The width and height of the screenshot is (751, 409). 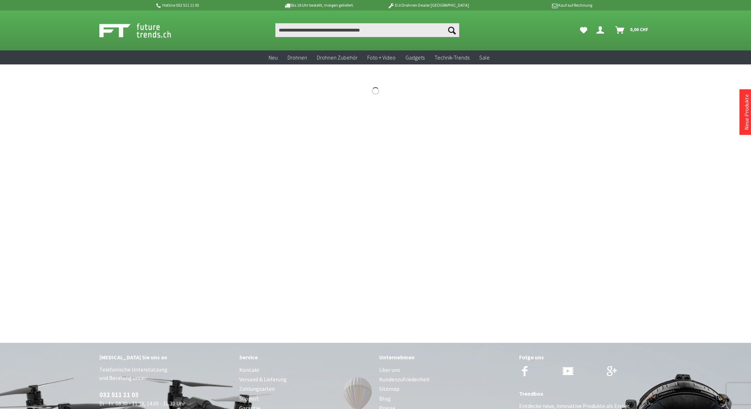 I want to click on p: Hotline 032 511 11 03, so click(x=210, y=5).